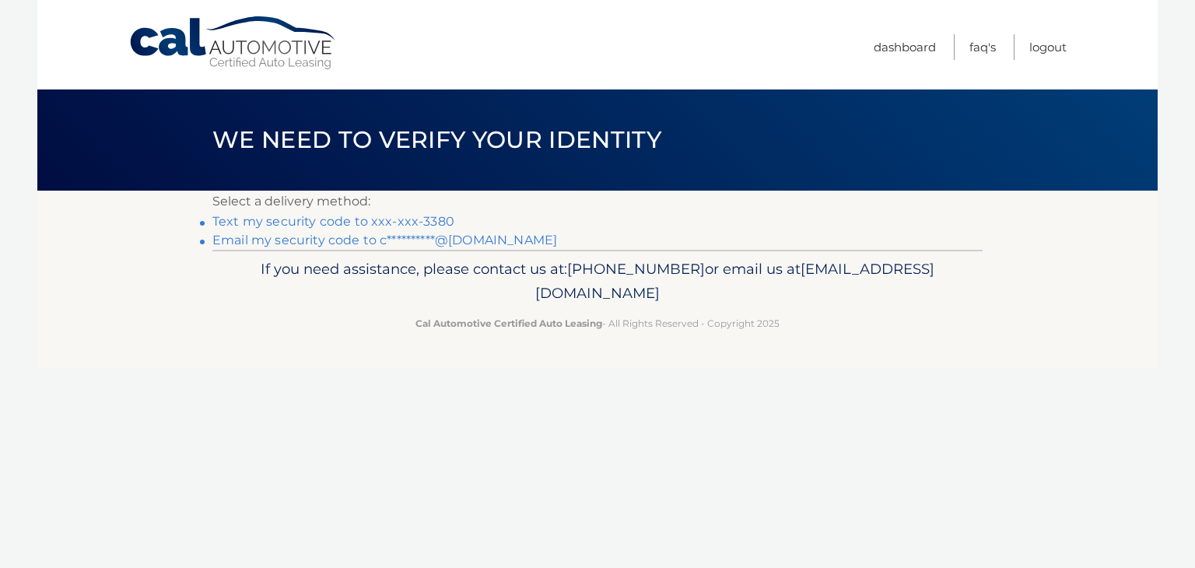 This screenshot has width=1195, height=568. Describe the element at coordinates (982, 47) in the screenshot. I see `a: FAQ's` at that location.